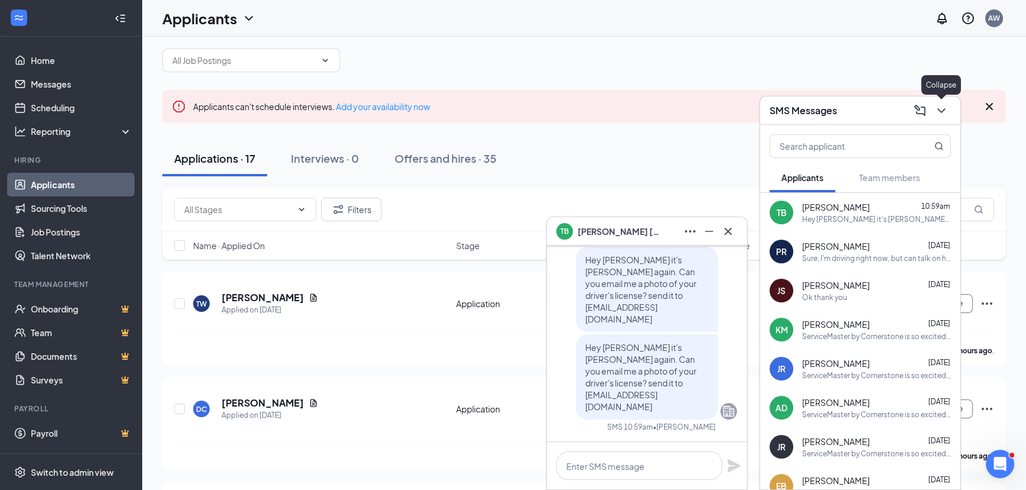  Describe the element at coordinates (81, 256) in the screenshot. I see `a: Talent Network` at that location.